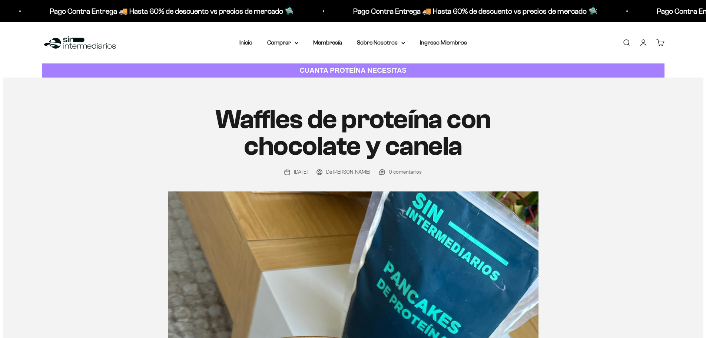 This screenshot has height=338, width=706. I want to click on h1: Waffles de proteína con chocolate y canela, so click(353, 132).